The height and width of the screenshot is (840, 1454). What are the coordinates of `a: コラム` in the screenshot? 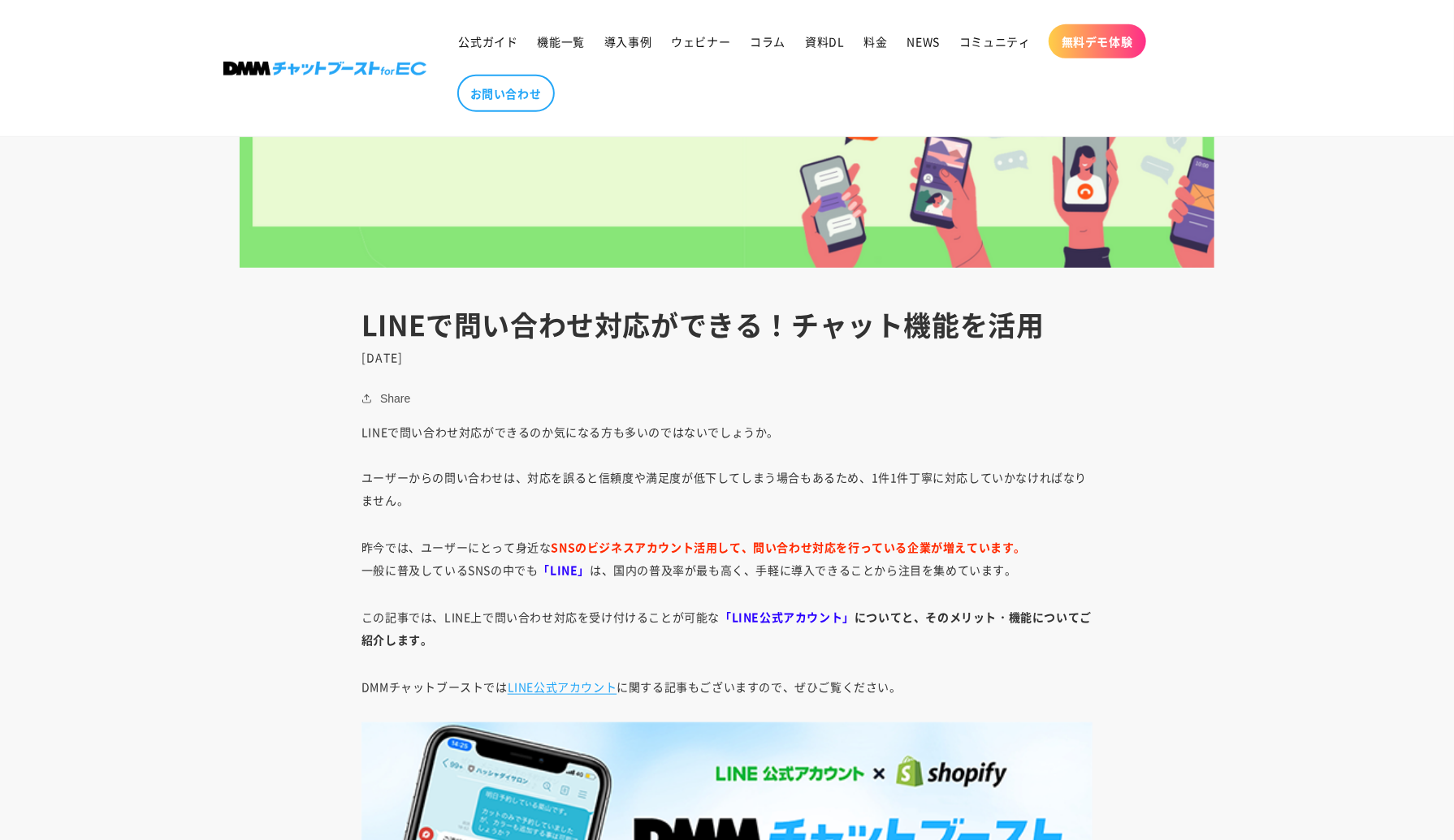 It's located at (768, 41).